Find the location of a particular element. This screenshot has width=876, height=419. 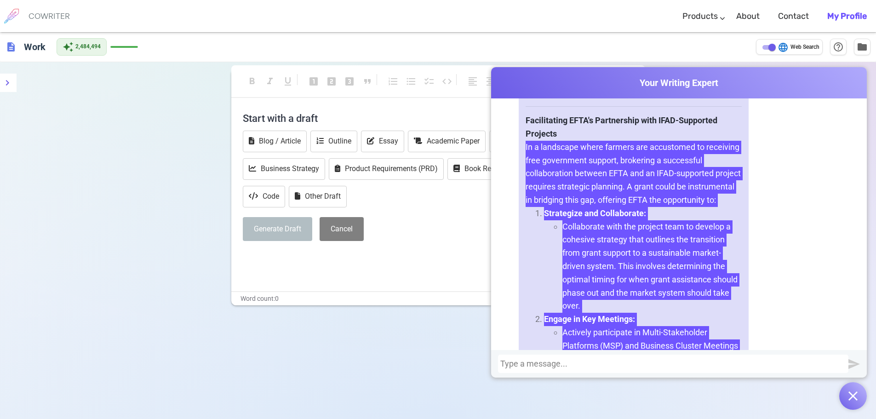

img: Send is located at coordinates (854, 364).